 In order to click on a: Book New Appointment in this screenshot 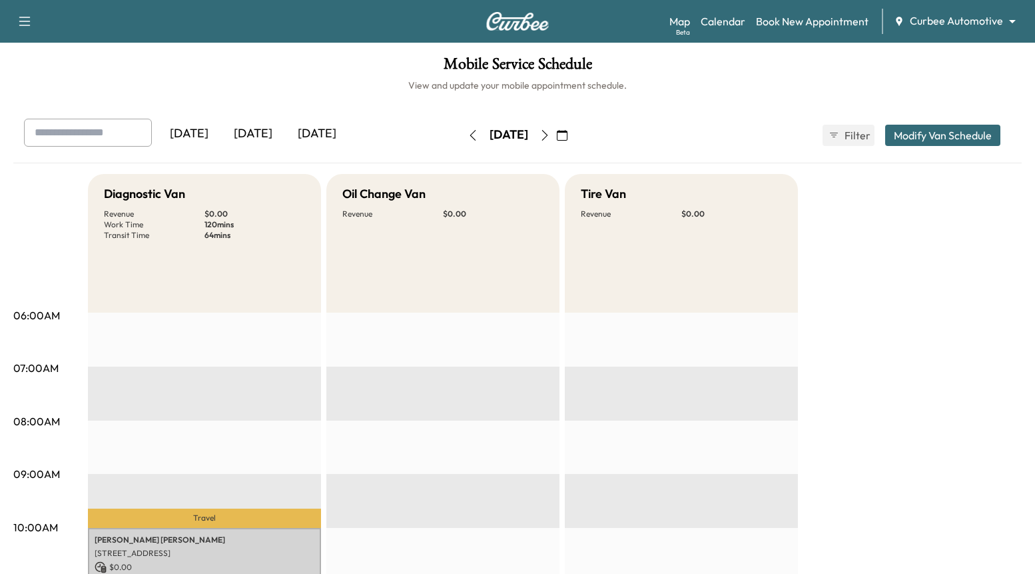, I will do `click(812, 21)`.